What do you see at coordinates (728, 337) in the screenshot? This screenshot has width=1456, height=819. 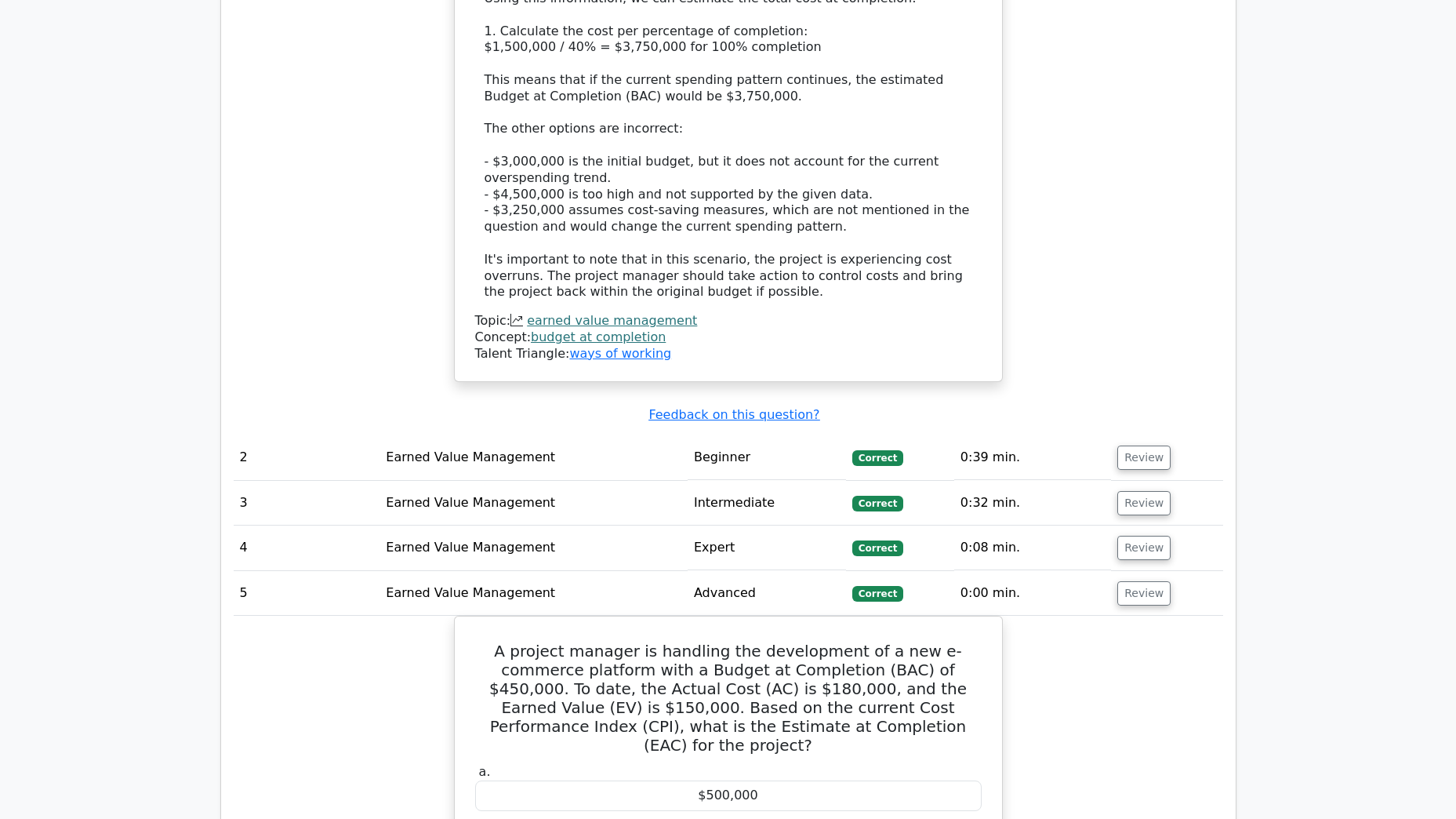 I see `div: Talent Triangle:` at bounding box center [728, 337].